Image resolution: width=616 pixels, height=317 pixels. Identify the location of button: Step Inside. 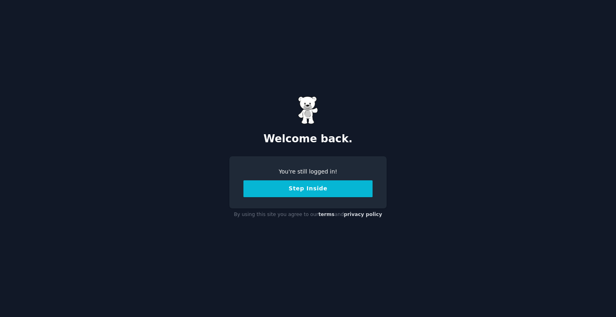
(308, 189).